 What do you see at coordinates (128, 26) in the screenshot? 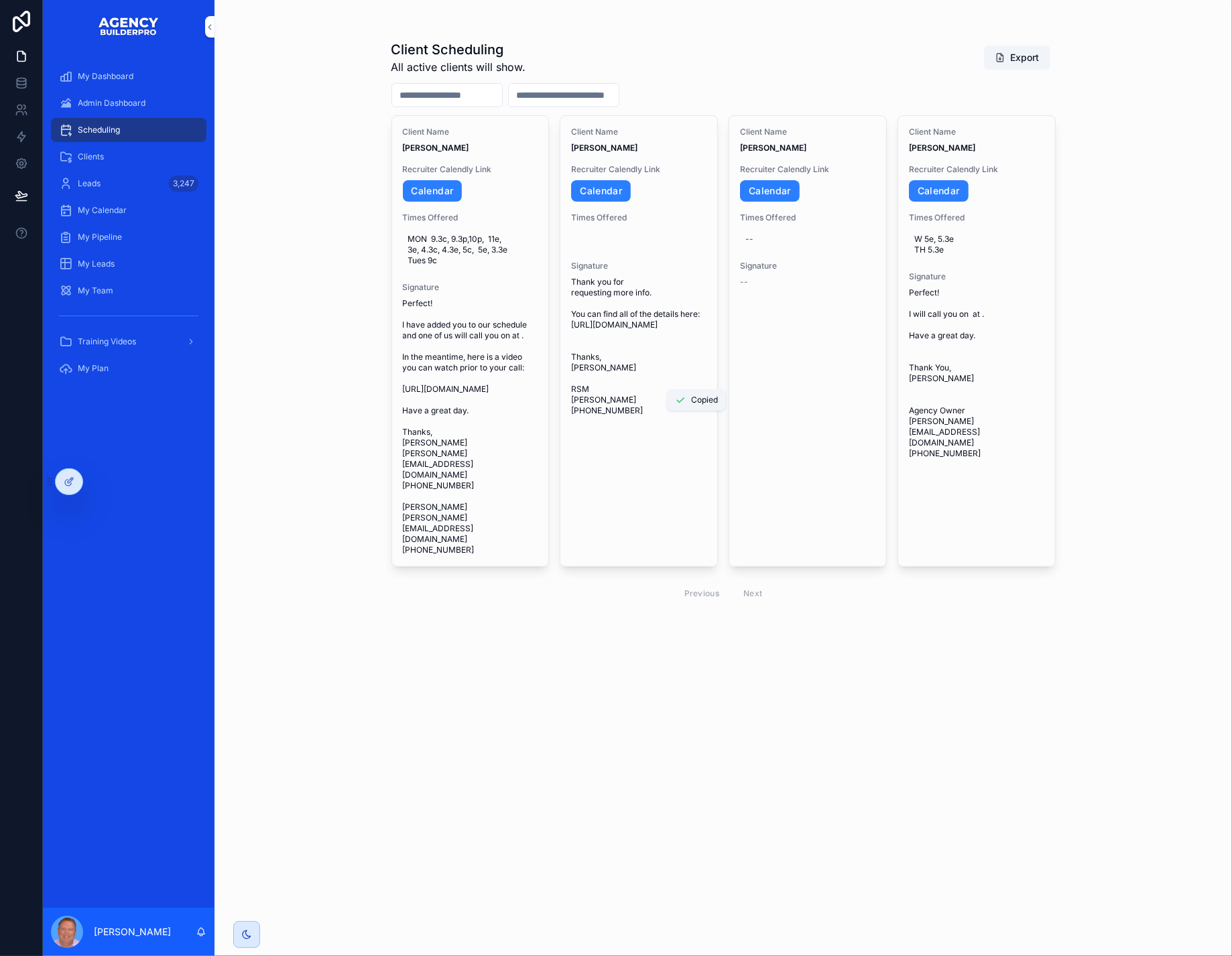
I see `img: App logo` at bounding box center [128, 26].